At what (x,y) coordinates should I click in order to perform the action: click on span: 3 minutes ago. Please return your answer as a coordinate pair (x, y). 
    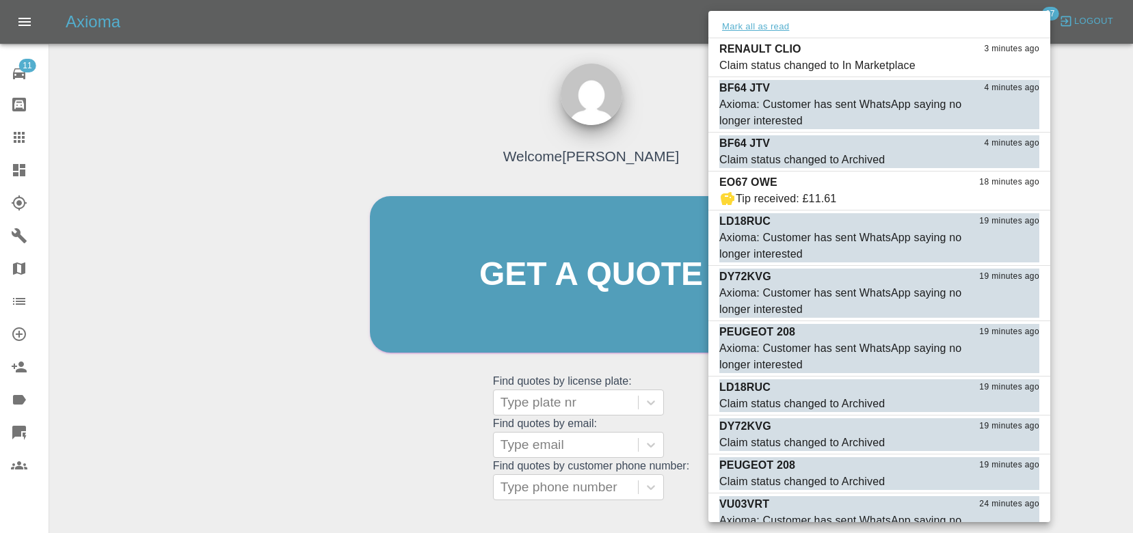
    Looking at the image, I should click on (1011, 49).